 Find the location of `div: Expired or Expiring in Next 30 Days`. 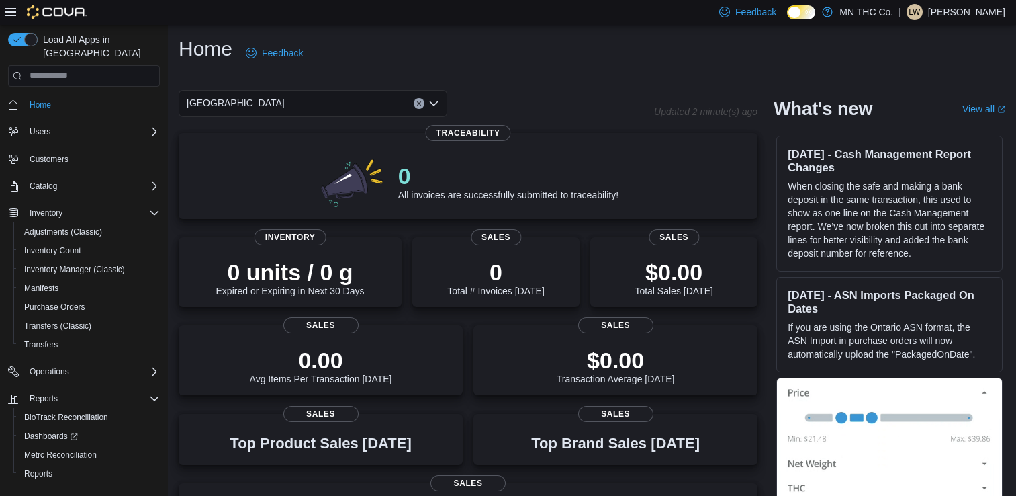

div: Expired or Expiring in Next 30 Days is located at coordinates (290, 277).